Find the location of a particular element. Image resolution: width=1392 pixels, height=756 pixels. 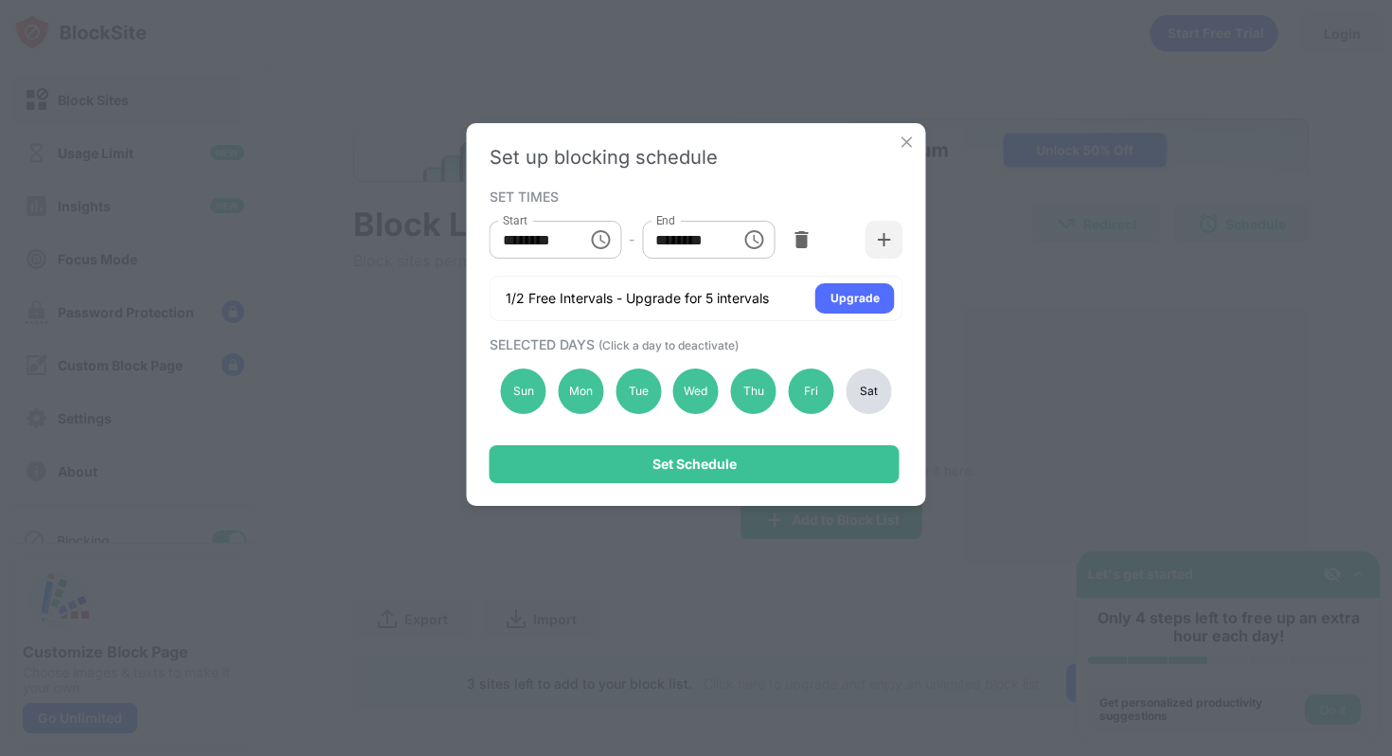

div: Tue is located at coordinates (638, 391).